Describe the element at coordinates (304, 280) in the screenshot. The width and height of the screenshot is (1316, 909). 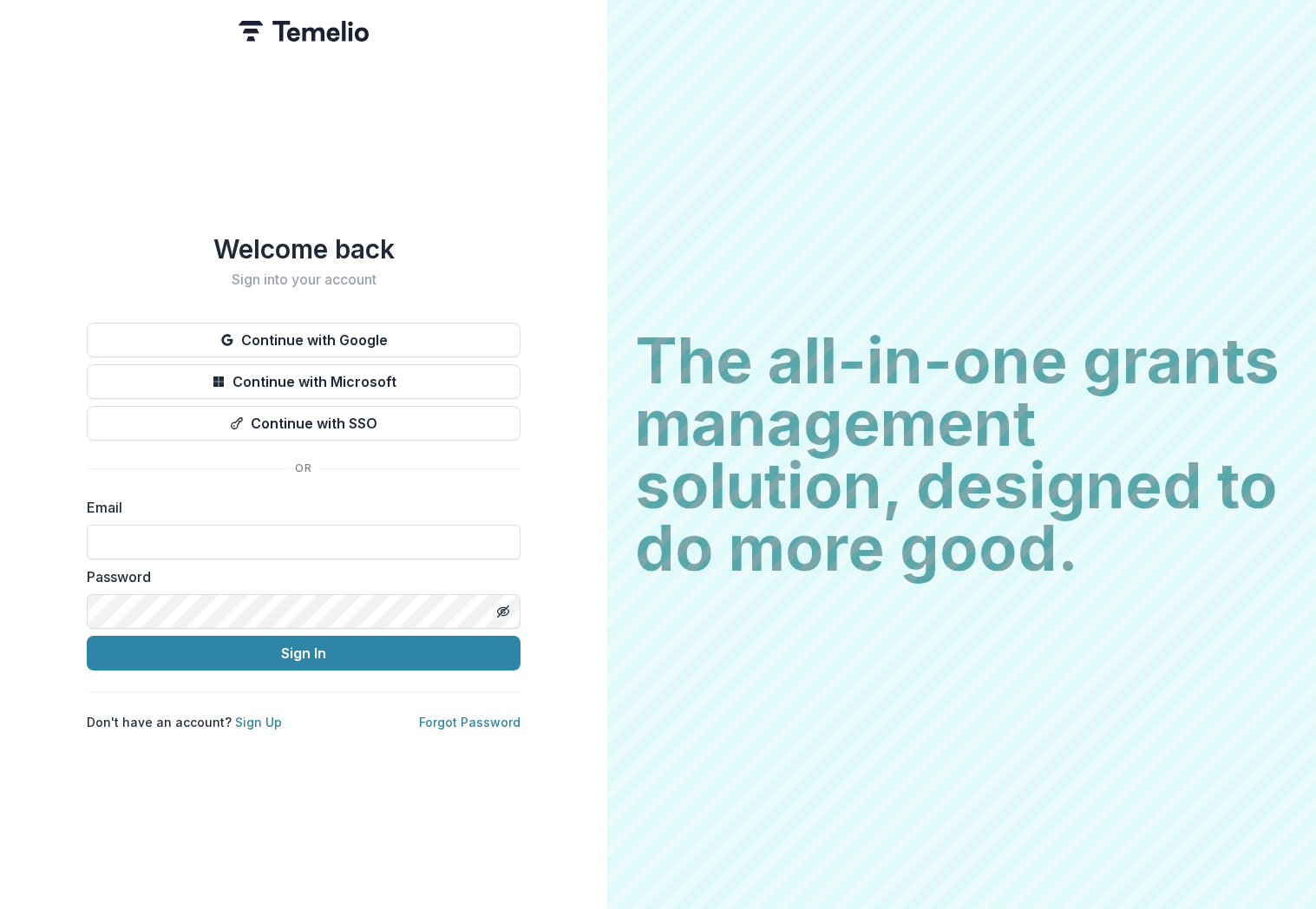
I see `h2: Sign into your account` at that location.